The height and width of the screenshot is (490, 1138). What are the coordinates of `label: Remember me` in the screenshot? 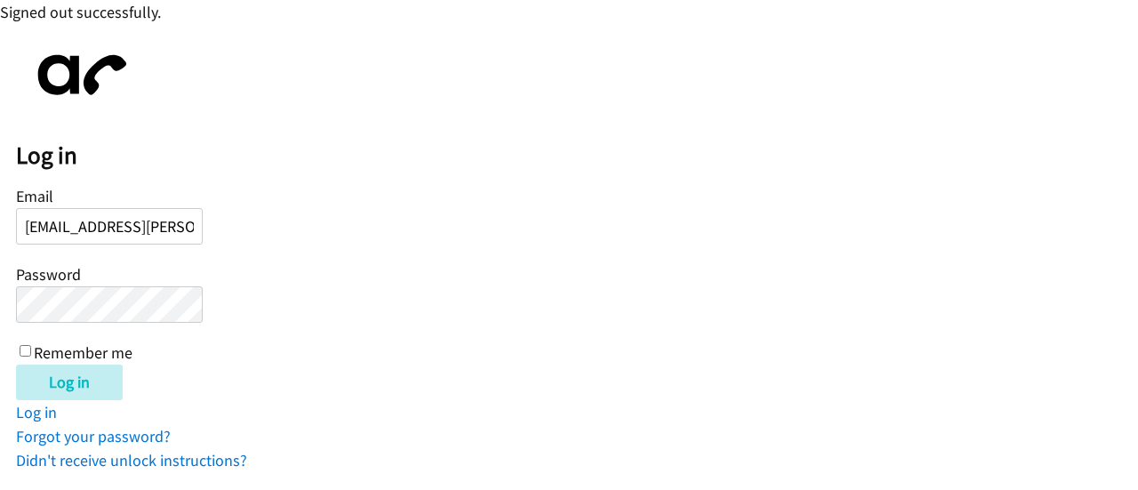 It's located at (83, 352).